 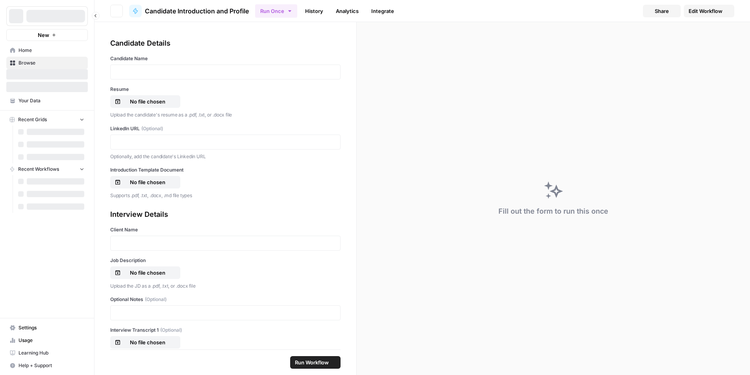 I want to click on a: Analytics, so click(x=347, y=11).